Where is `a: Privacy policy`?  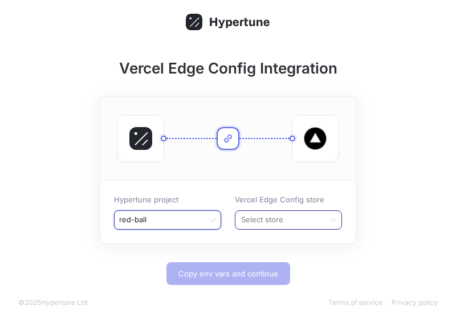
a: Privacy policy is located at coordinates (415, 302).